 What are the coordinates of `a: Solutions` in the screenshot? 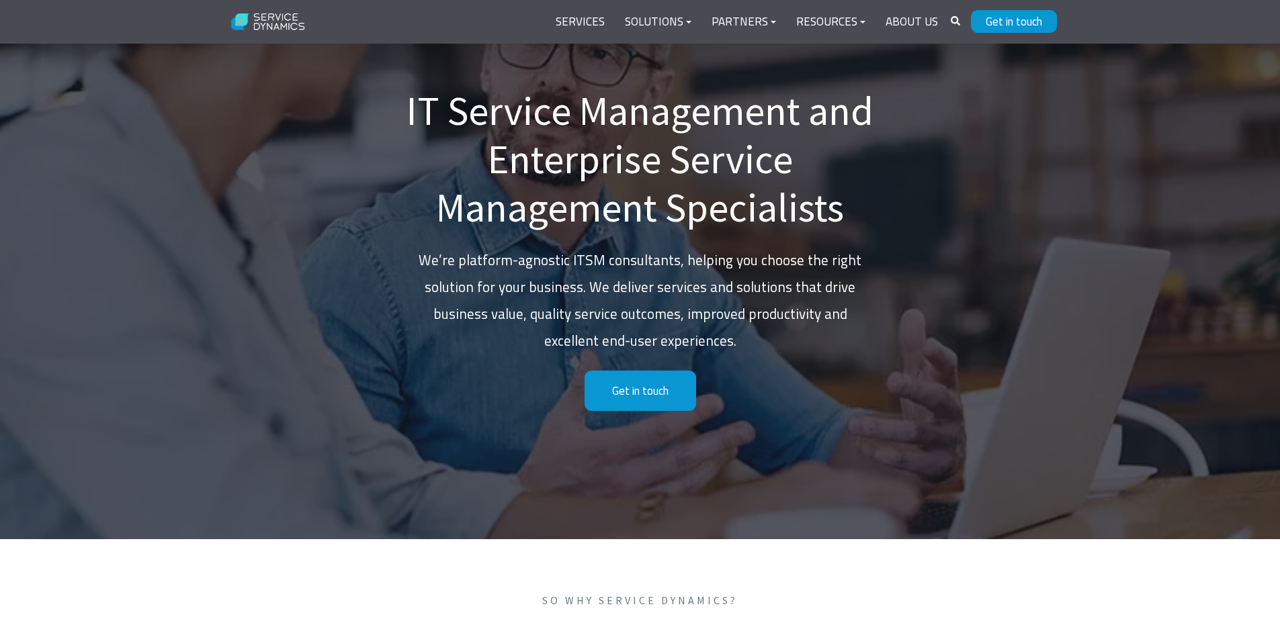 It's located at (658, 22).